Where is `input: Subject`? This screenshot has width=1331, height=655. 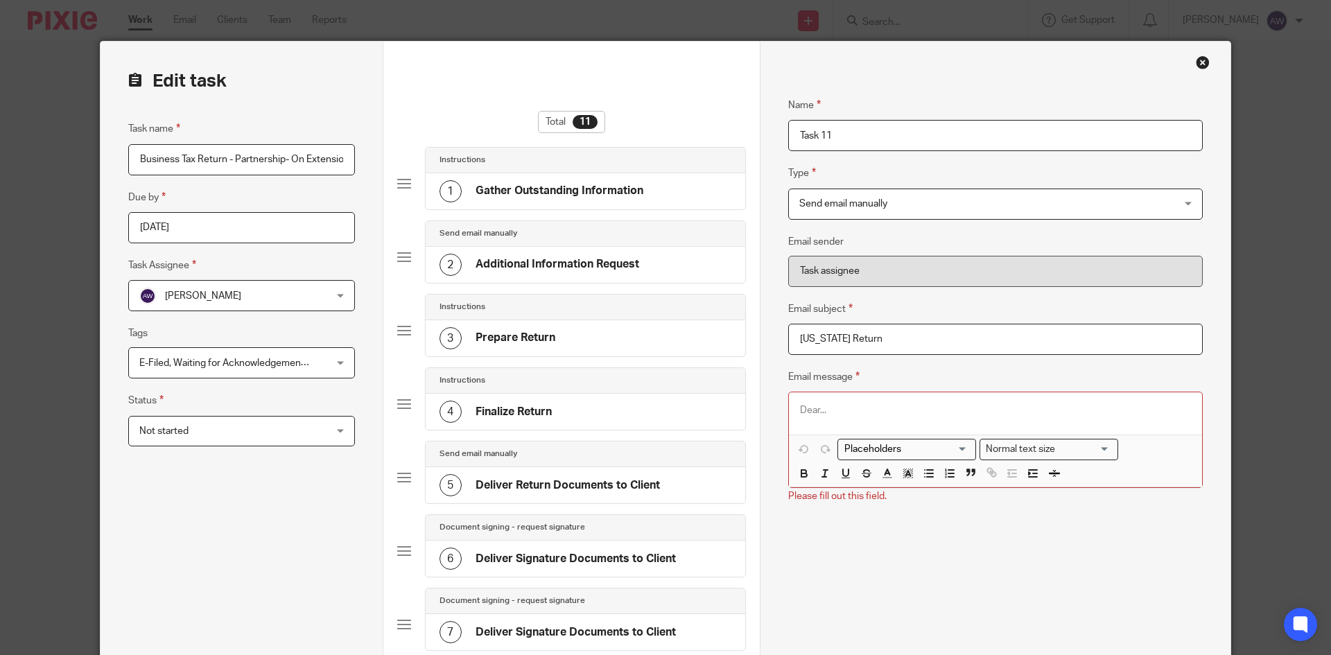 input: Subject is located at coordinates (995, 339).